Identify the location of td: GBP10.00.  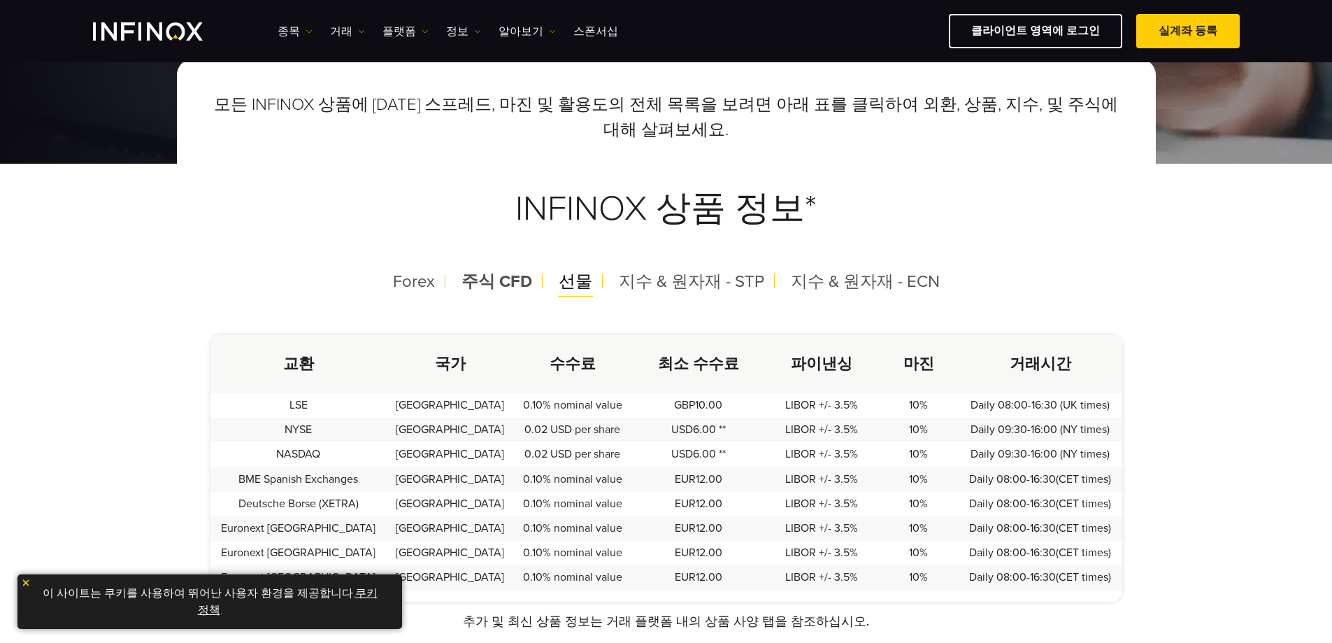
(698, 405).